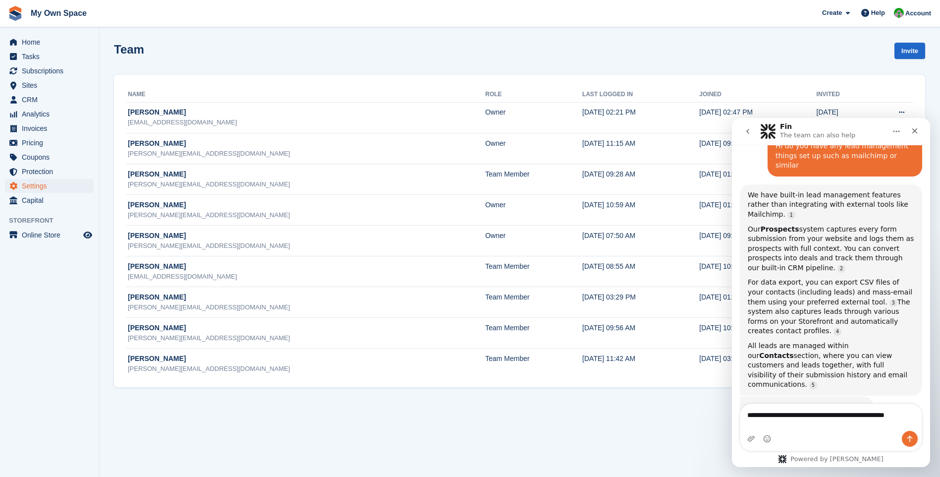  Describe the element at coordinates (54, 221) in the screenshot. I see `span: Storefront` at that location.